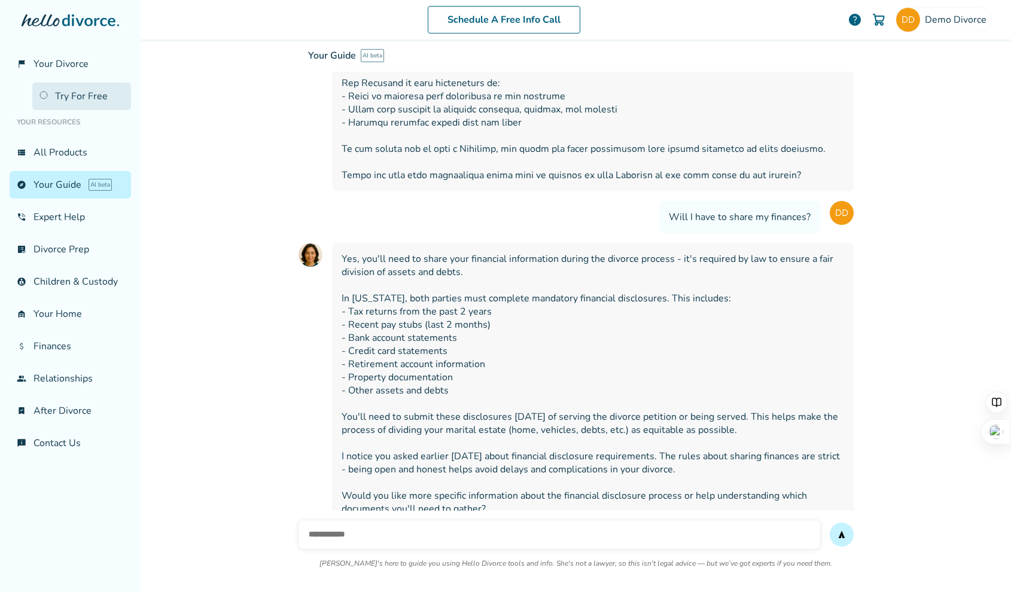 This screenshot has height=592, width=1011. Describe the element at coordinates (22, 379) in the screenshot. I see `span: group` at that location.